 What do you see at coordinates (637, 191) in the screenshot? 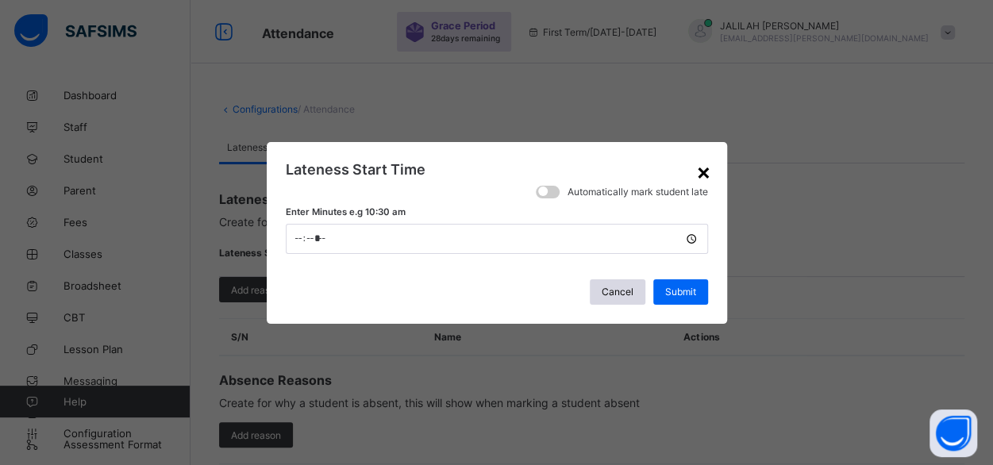
I see `span: Automatically mark student late` at bounding box center [637, 191].